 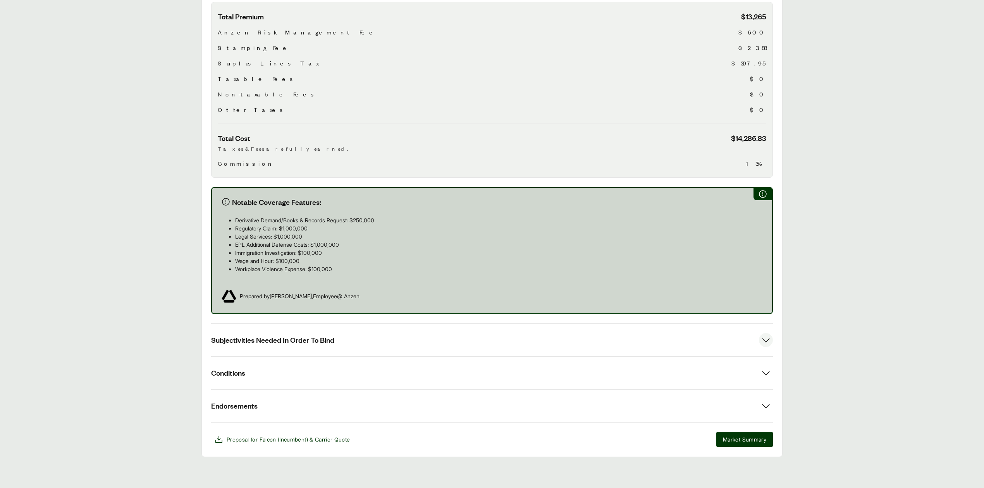 What do you see at coordinates (499, 228) in the screenshot?
I see `p: Regulatory Claim: $1,000,000` at bounding box center [499, 228].